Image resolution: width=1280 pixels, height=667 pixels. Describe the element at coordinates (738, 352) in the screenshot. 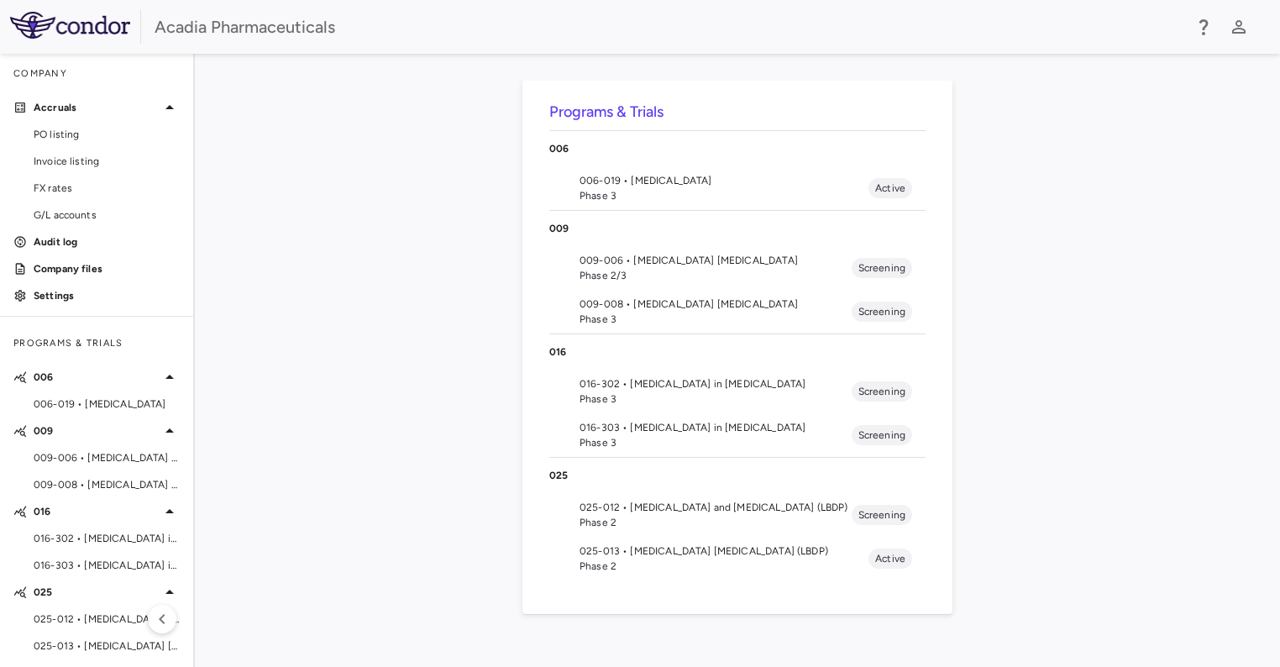

I see `div: 016` at that location.